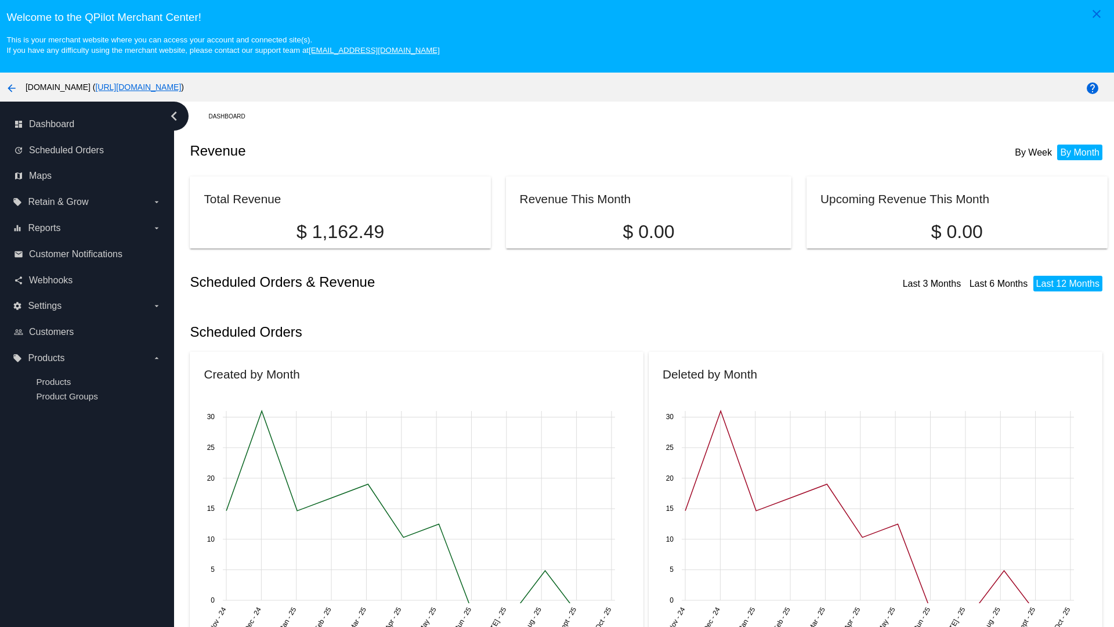 The width and height of the screenshot is (1114, 627). I want to click on a: email Customer Notifications, so click(88, 254).